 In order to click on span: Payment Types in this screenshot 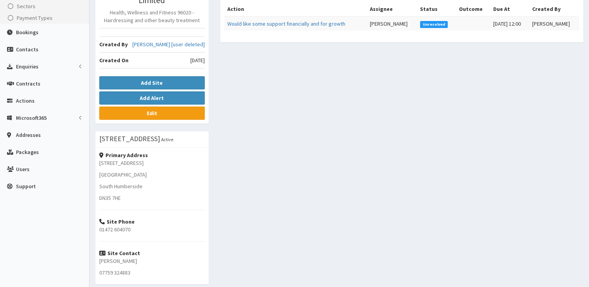, I will do `click(35, 18)`.